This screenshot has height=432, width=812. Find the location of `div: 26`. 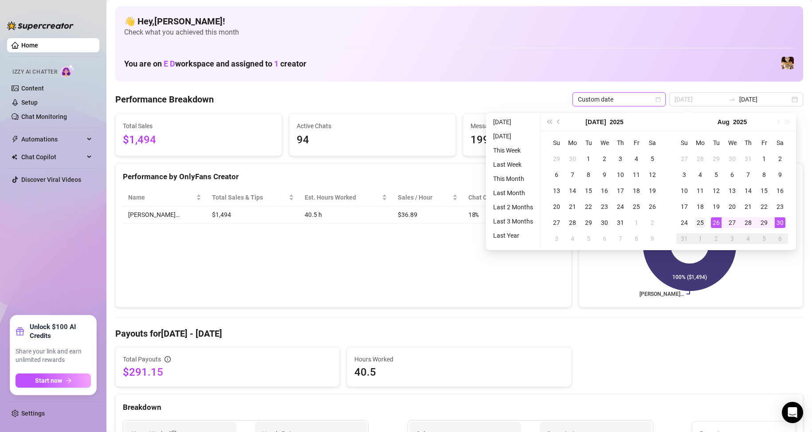

div: 26 is located at coordinates (652, 207).